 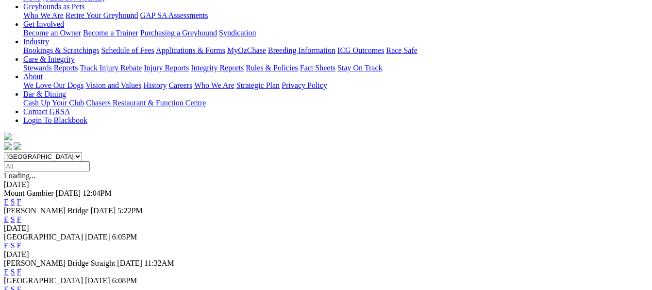 I want to click on a: Careers, so click(x=180, y=85).